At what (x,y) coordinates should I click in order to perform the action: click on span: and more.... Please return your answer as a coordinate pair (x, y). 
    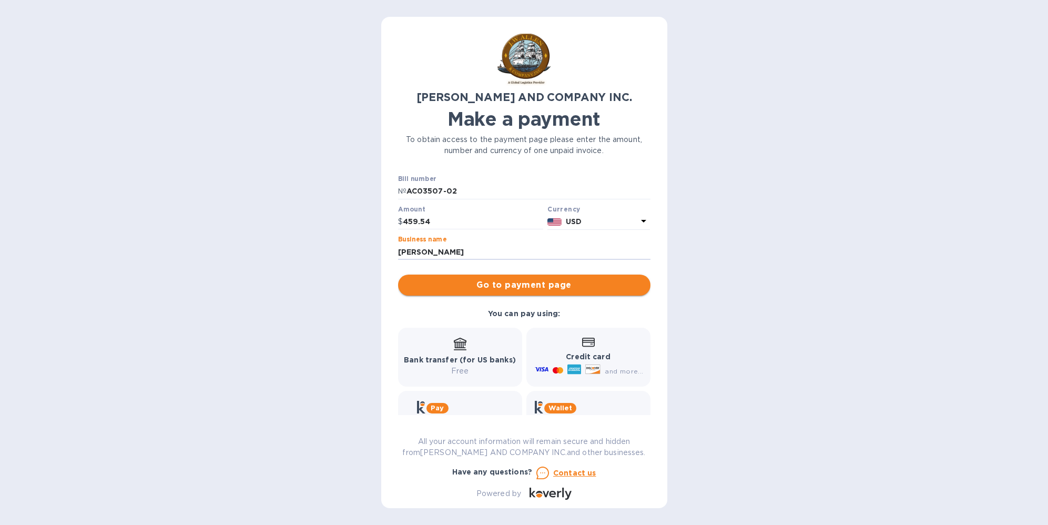
    Looking at the image, I should click on (624, 371).